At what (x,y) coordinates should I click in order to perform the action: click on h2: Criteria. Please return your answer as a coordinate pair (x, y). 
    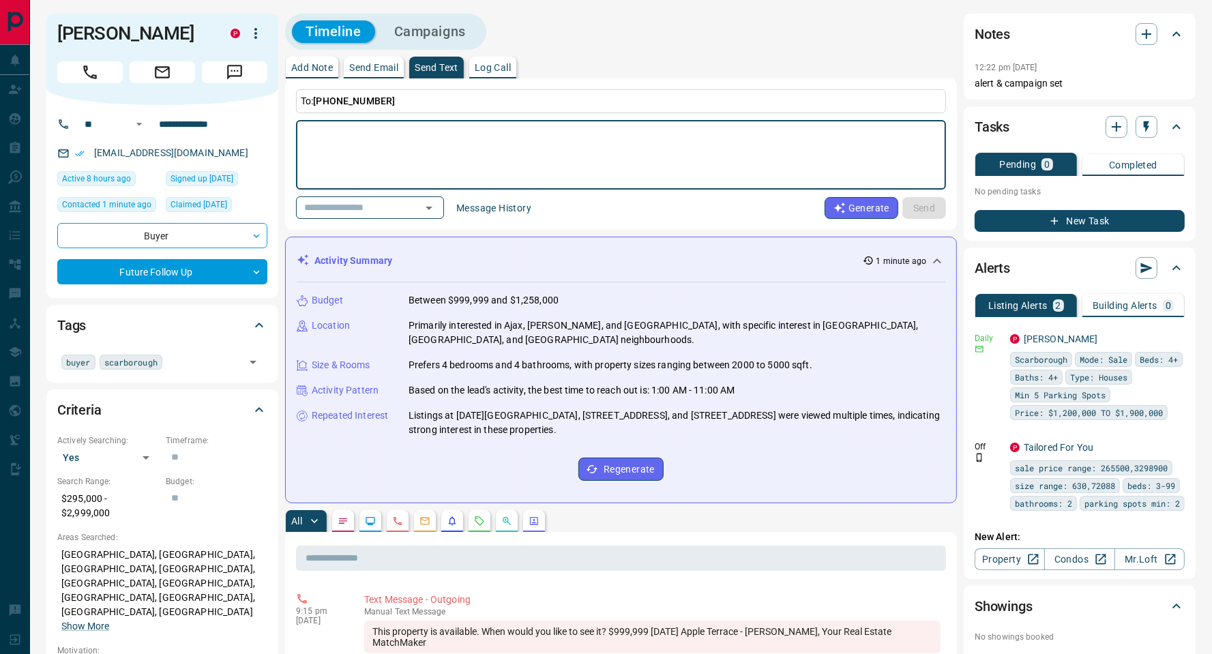
    Looking at the image, I should click on (79, 410).